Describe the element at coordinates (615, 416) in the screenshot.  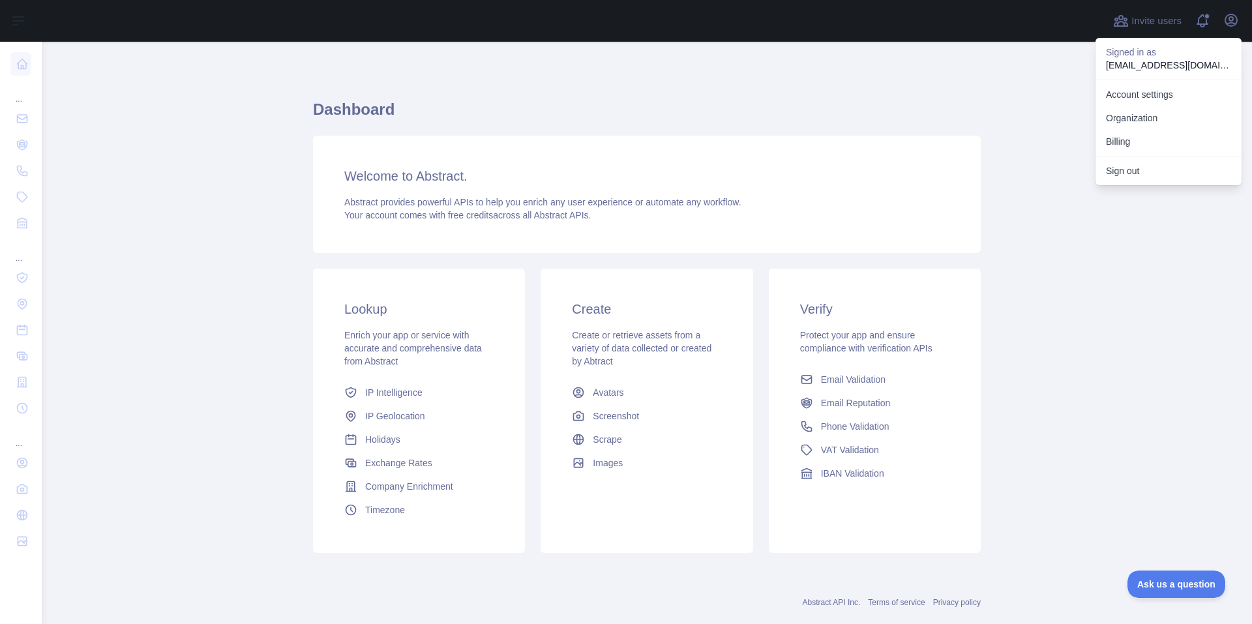
I see `span: Screenshot` at that location.